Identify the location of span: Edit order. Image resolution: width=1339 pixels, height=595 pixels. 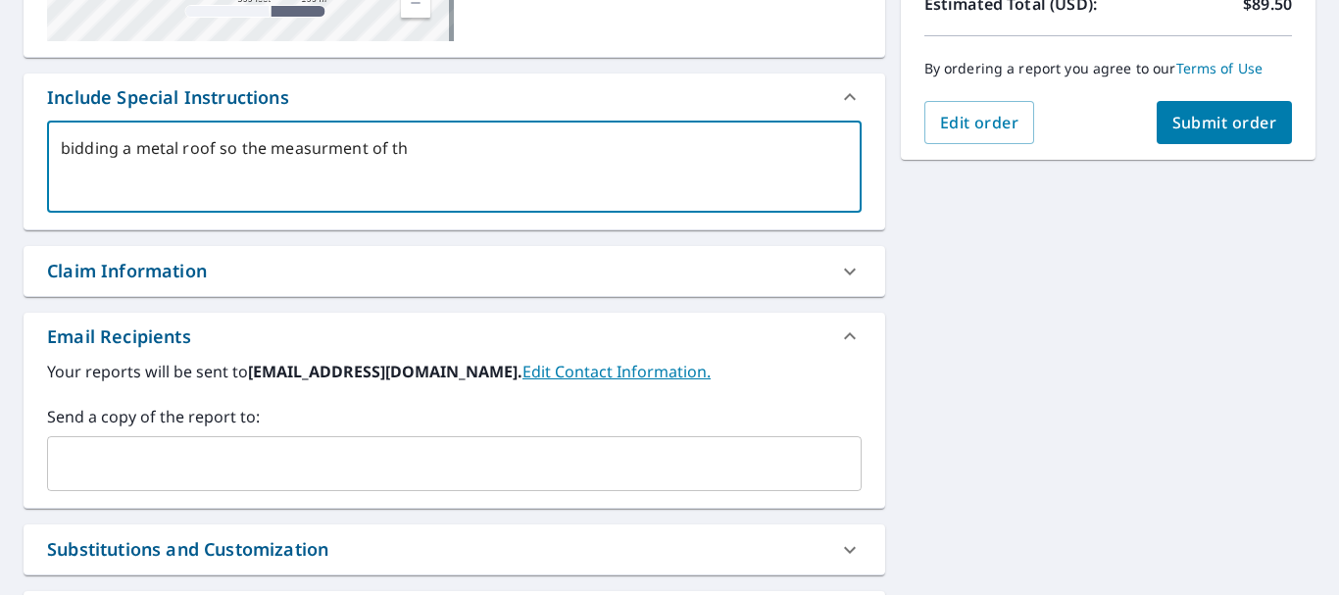
(979, 123).